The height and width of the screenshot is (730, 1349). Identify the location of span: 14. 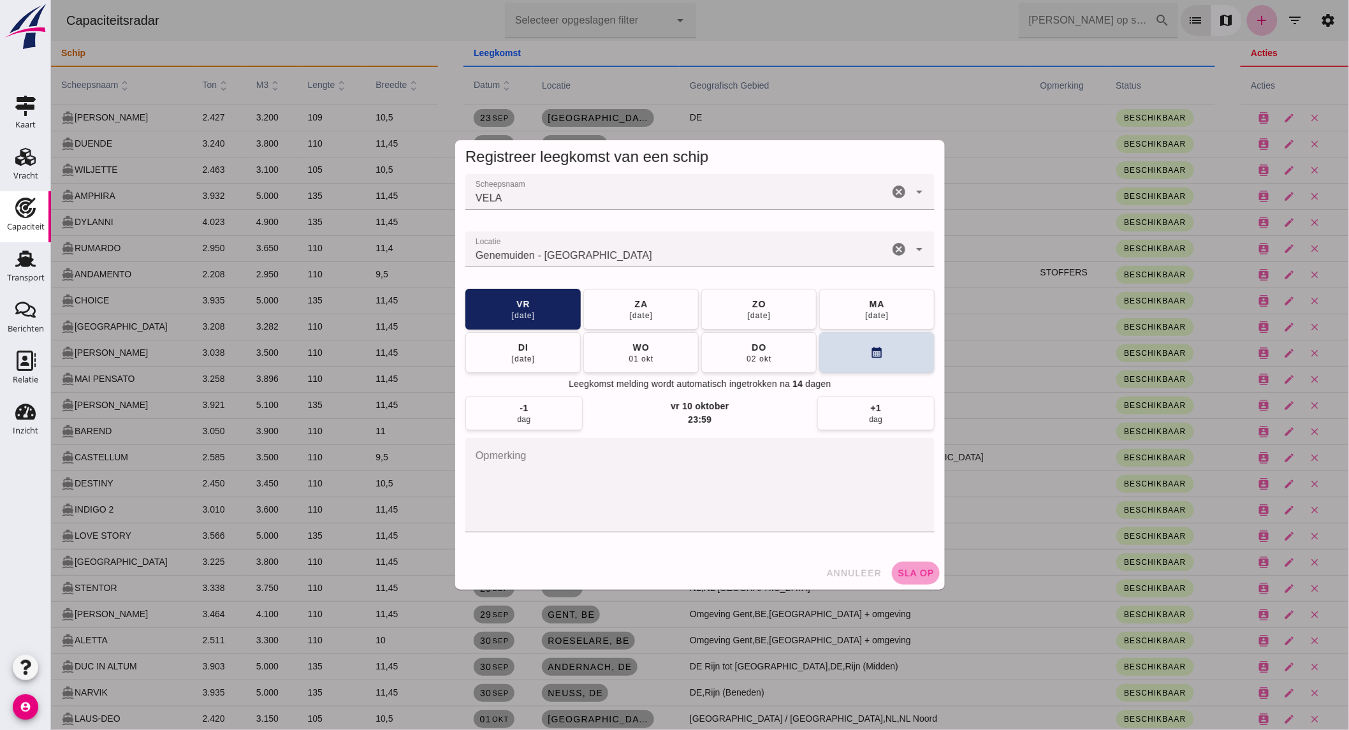
(747, 385).